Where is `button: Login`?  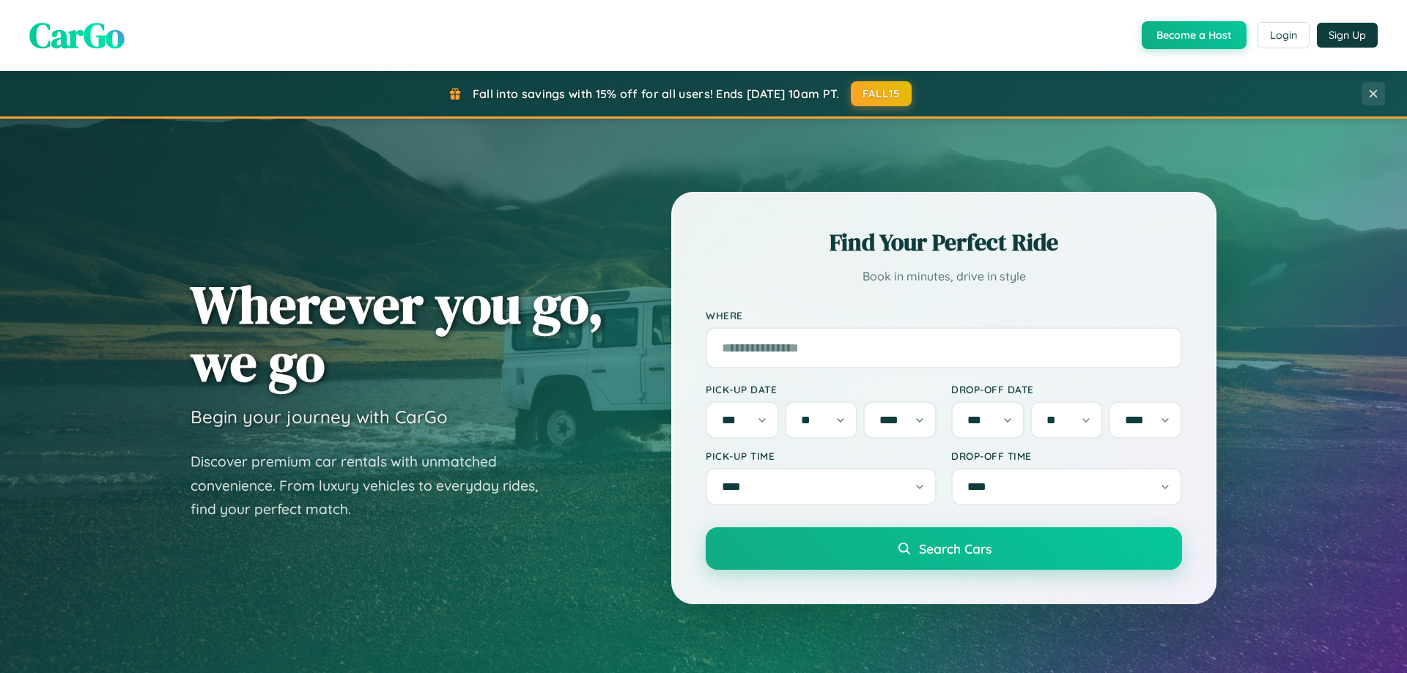 button: Login is located at coordinates (1283, 35).